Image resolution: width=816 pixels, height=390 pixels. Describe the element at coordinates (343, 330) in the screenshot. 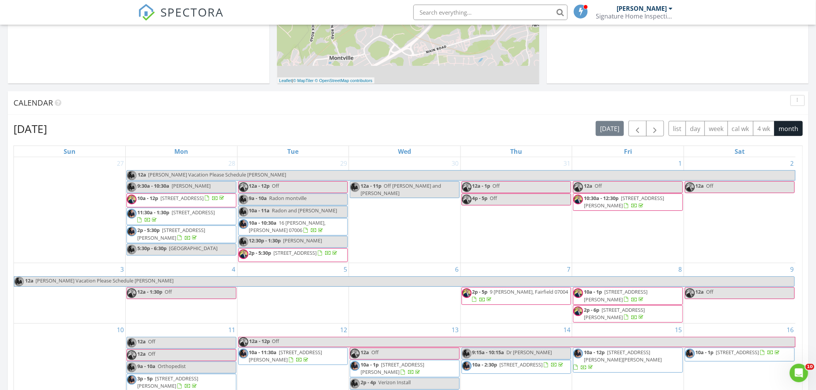

I see `a: Go to August 12, 2025` at that location.